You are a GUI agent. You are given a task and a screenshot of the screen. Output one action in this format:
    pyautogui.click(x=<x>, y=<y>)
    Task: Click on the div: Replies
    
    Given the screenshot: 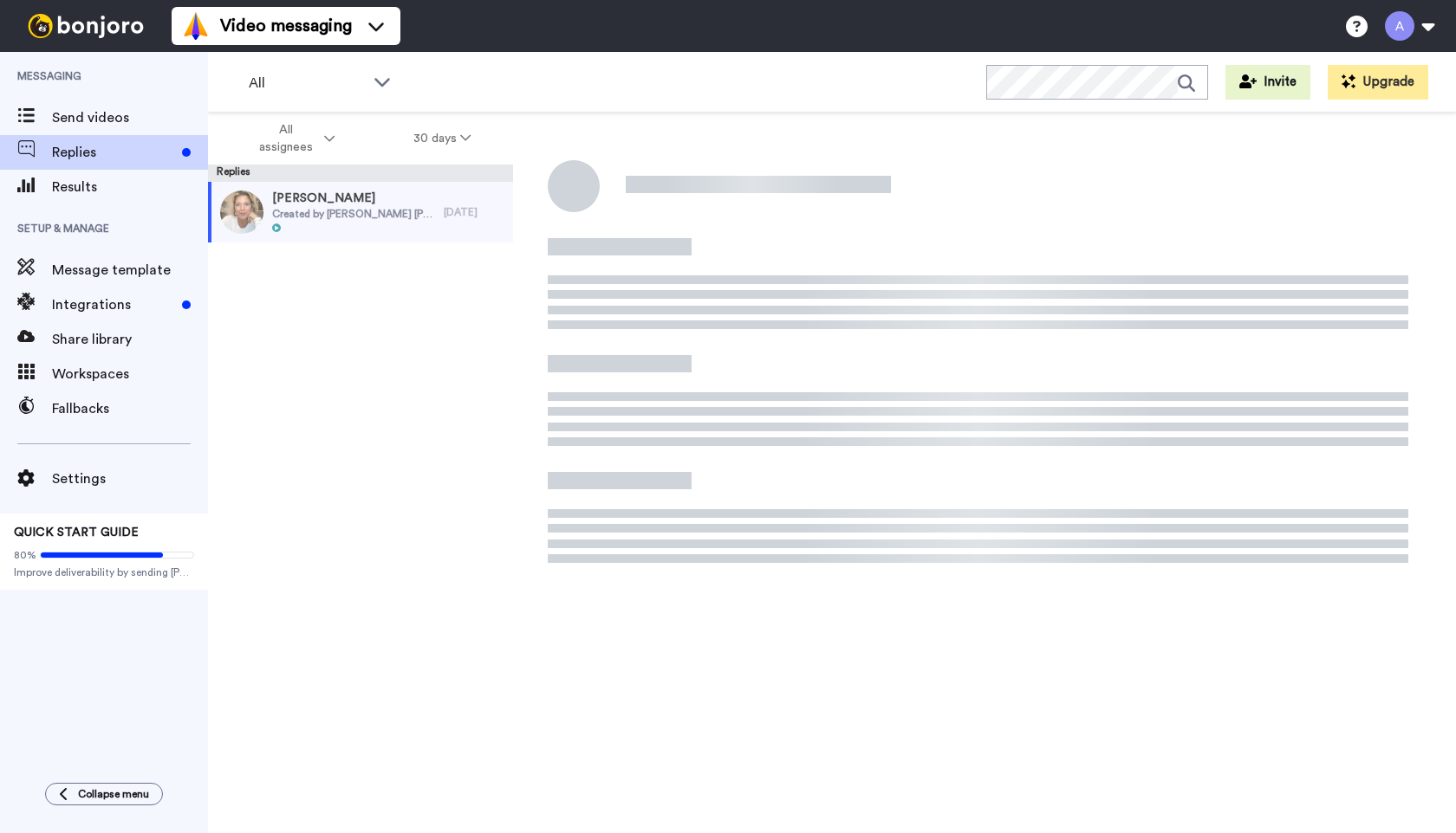 What is the action you would take?
    pyautogui.click(x=360, y=173)
    